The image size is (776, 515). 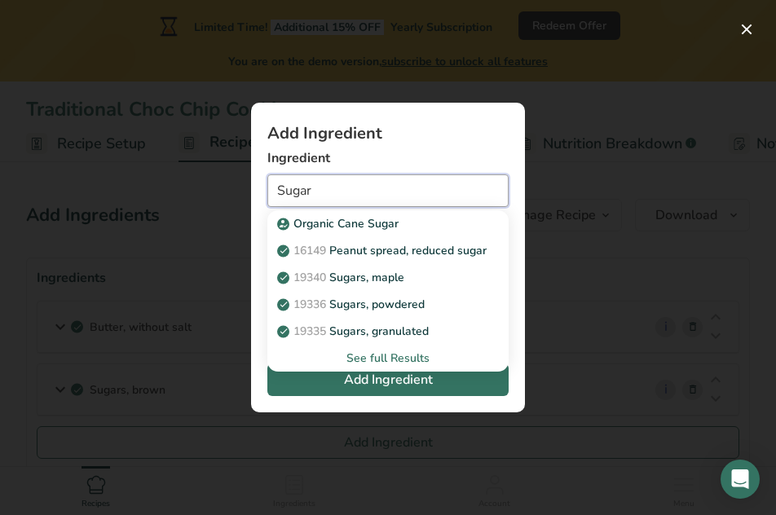 What do you see at coordinates (310, 331) in the screenshot?
I see `span: 19335` at bounding box center [310, 331].